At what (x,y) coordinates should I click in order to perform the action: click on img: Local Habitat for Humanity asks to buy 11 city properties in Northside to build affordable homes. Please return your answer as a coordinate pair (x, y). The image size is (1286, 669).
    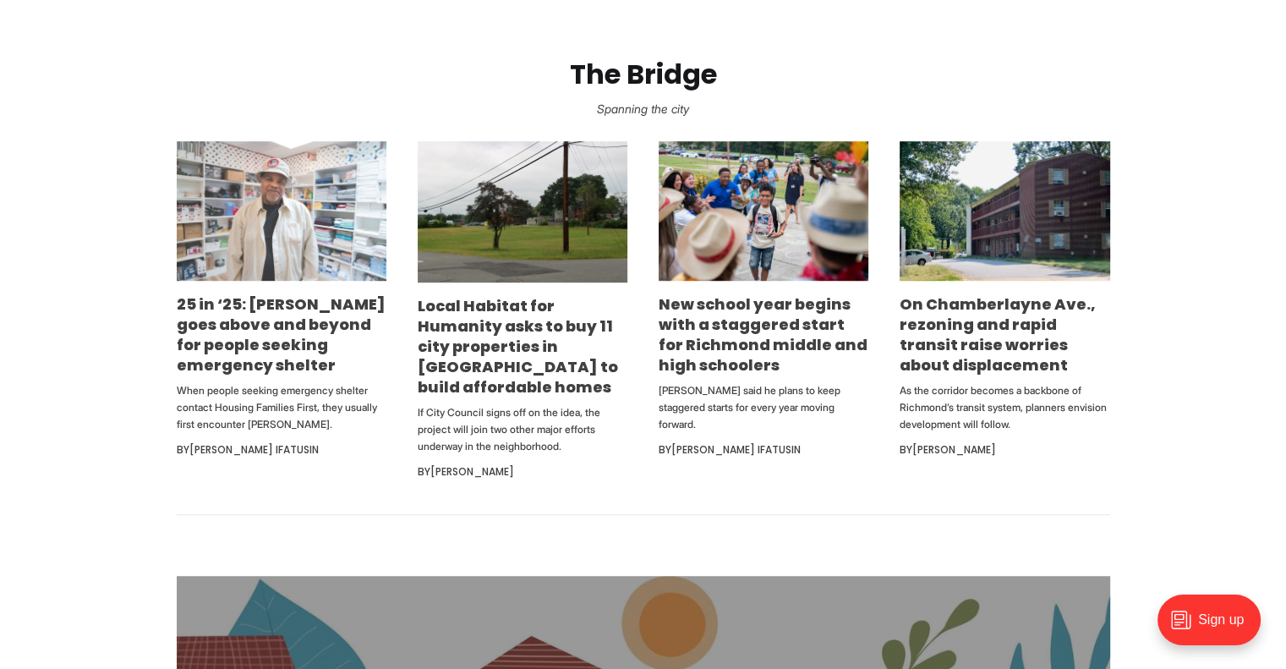
    Looking at the image, I should click on (522, 211).